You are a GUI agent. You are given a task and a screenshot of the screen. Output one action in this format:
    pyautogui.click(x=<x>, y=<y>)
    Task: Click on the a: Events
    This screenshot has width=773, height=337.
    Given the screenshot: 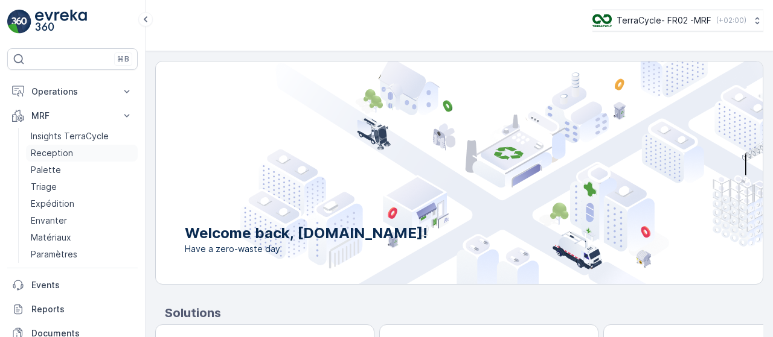 What is the action you would take?
    pyautogui.click(x=72, y=285)
    